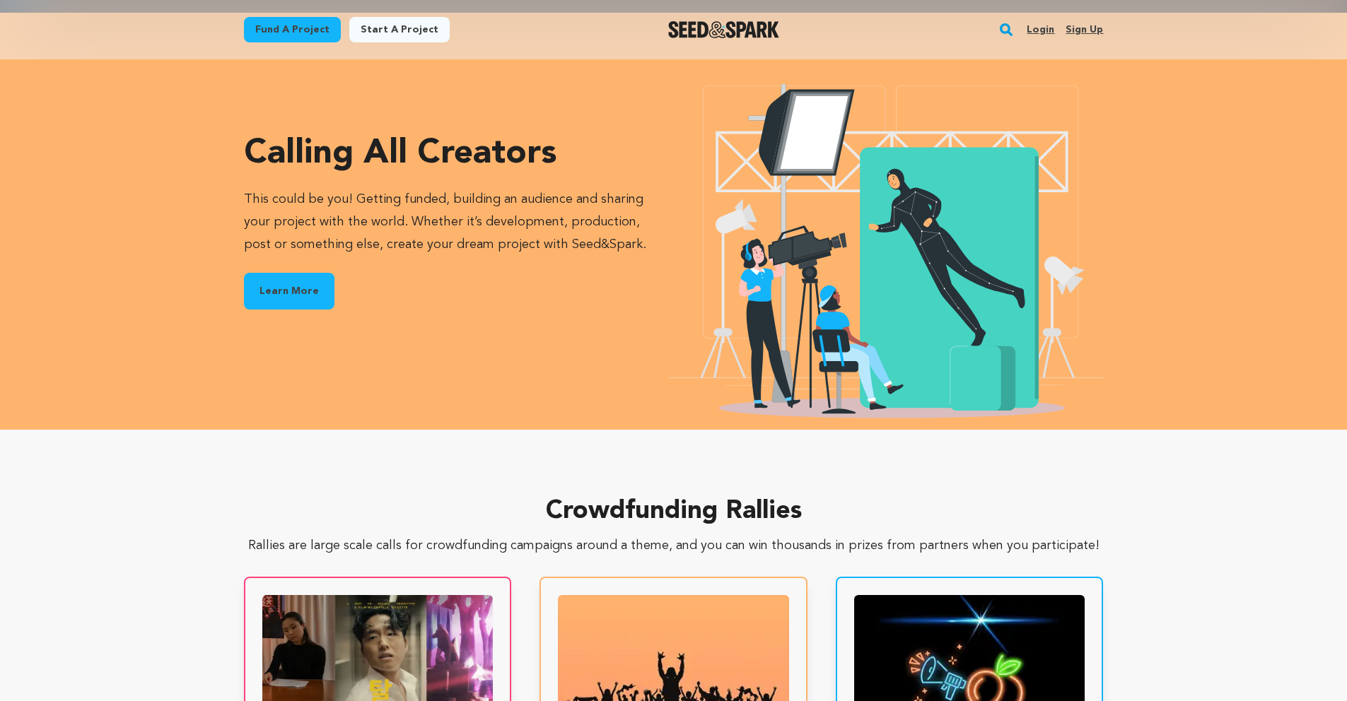  Describe the element at coordinates (723, 30) in the screenshot. I see `a: Seed&Spark Homepage` at that location.